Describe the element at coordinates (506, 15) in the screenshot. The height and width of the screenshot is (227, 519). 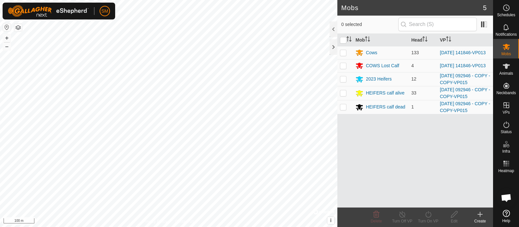
I see `span: Schedules` at that location.